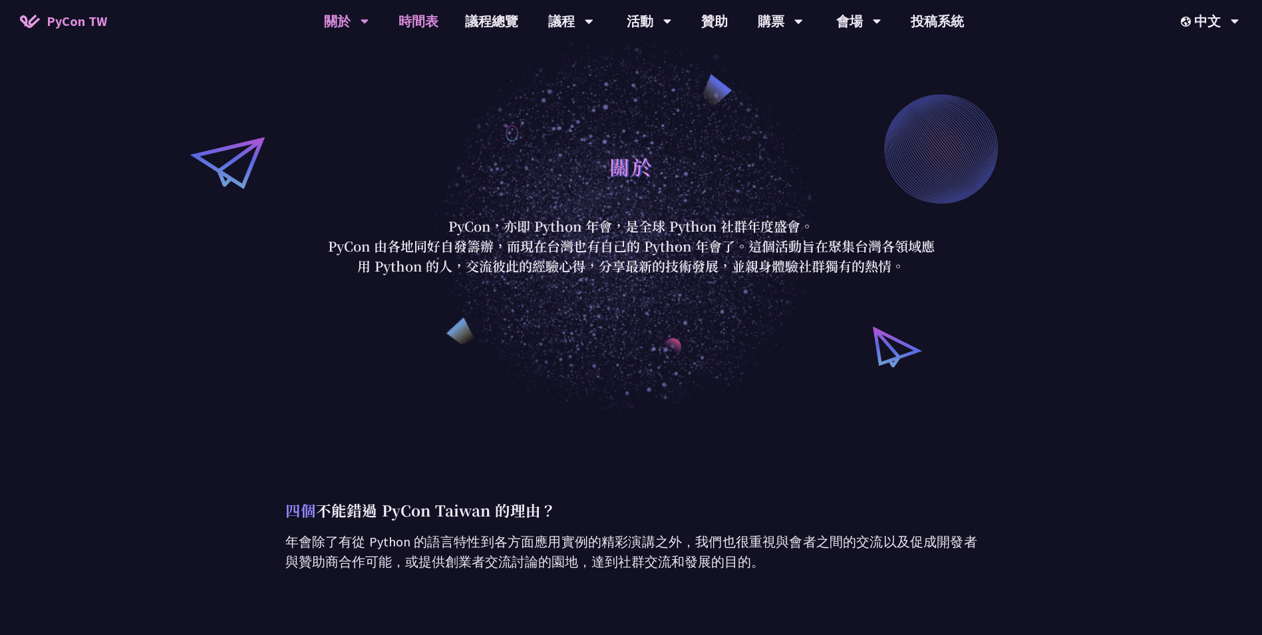 The height and width of the screenshot is (635, 1262). Describe the element at coordinates (632, 510) in the screenshot. I see `p: 不能錯過 PyCon Taiwan 的理由？` at that location.